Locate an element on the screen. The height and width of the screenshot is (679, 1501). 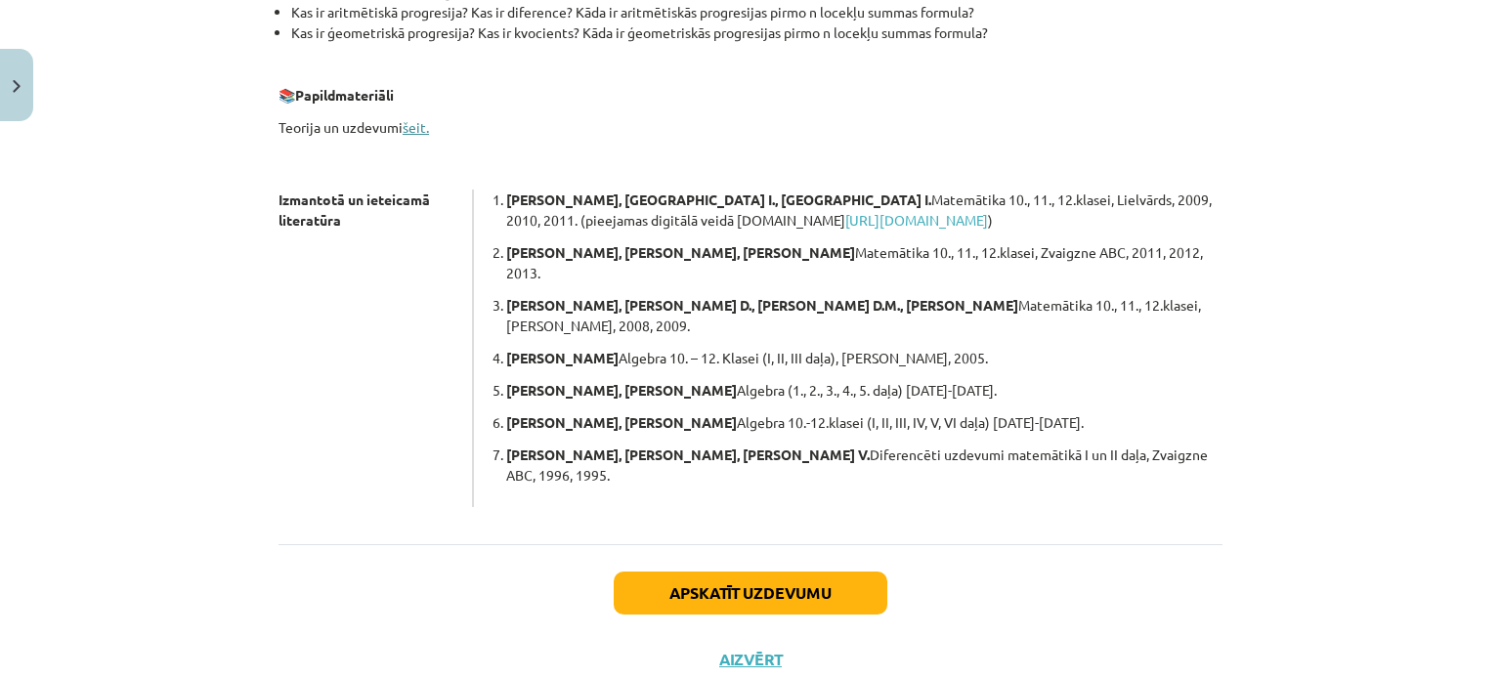
button: Apskatīt uzdevumu is located at coordinates (750, 593).